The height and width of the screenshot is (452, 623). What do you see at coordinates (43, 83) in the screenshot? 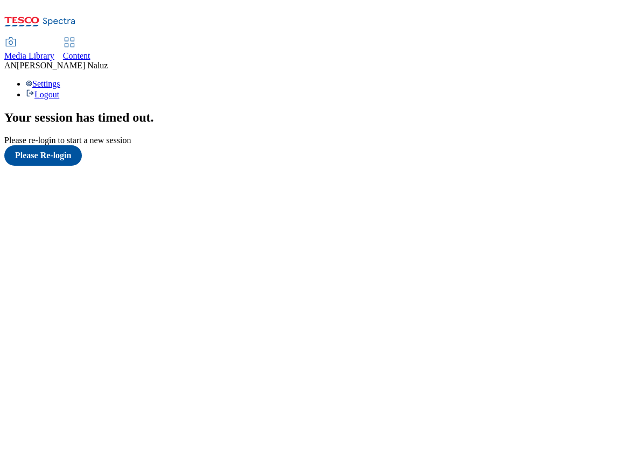
I see `a: Settings` at bounding box center [43, 83].